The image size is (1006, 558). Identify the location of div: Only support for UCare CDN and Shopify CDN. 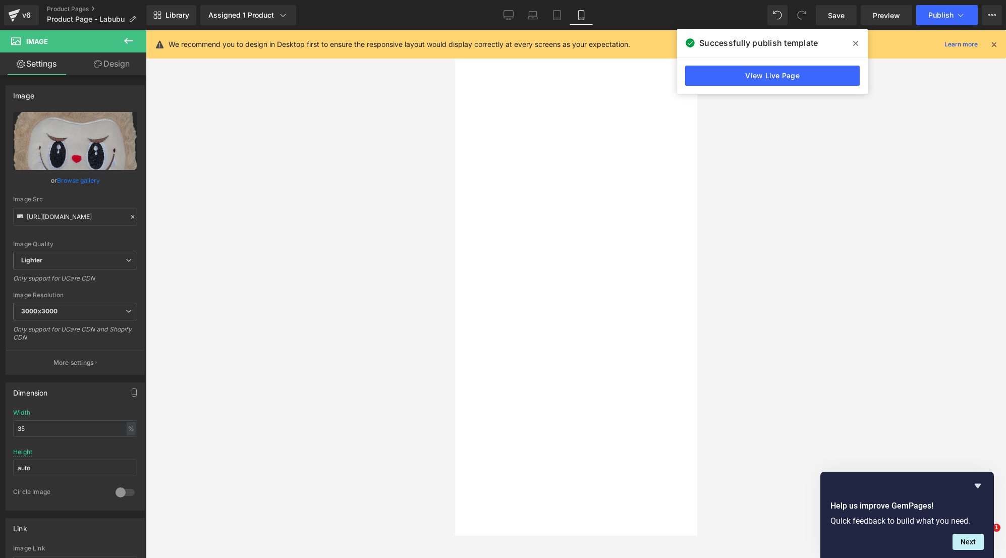
(75, 337).